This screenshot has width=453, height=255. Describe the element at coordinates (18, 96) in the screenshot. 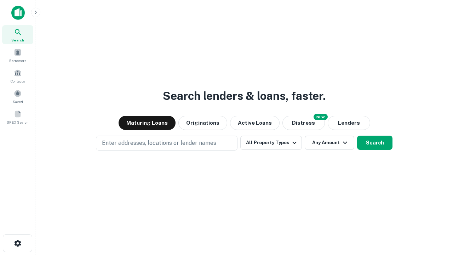

I see `div: Saved` at that location.